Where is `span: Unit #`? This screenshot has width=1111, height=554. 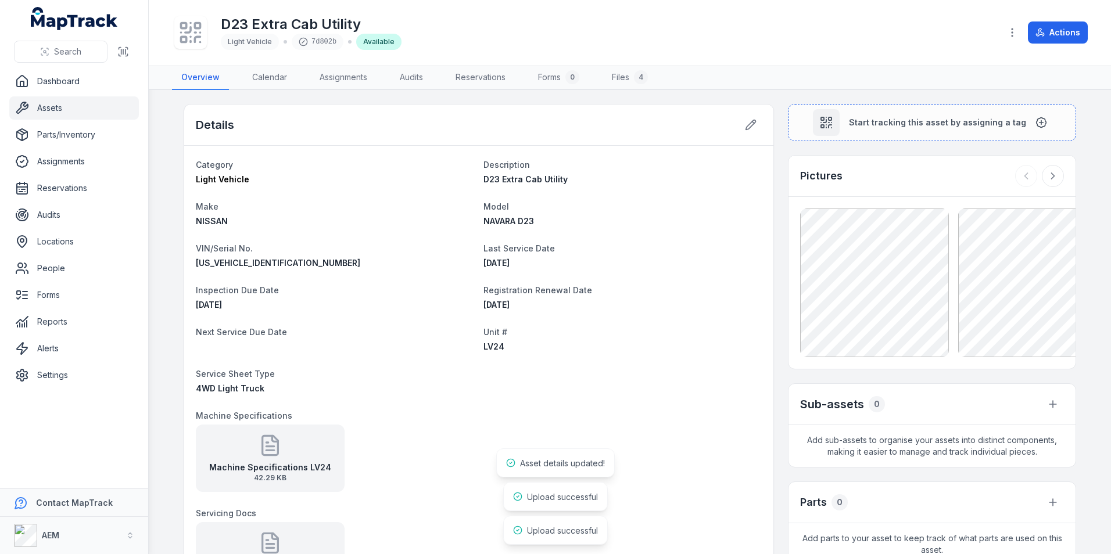
span: Unit # is located at coordinates (495, 332).